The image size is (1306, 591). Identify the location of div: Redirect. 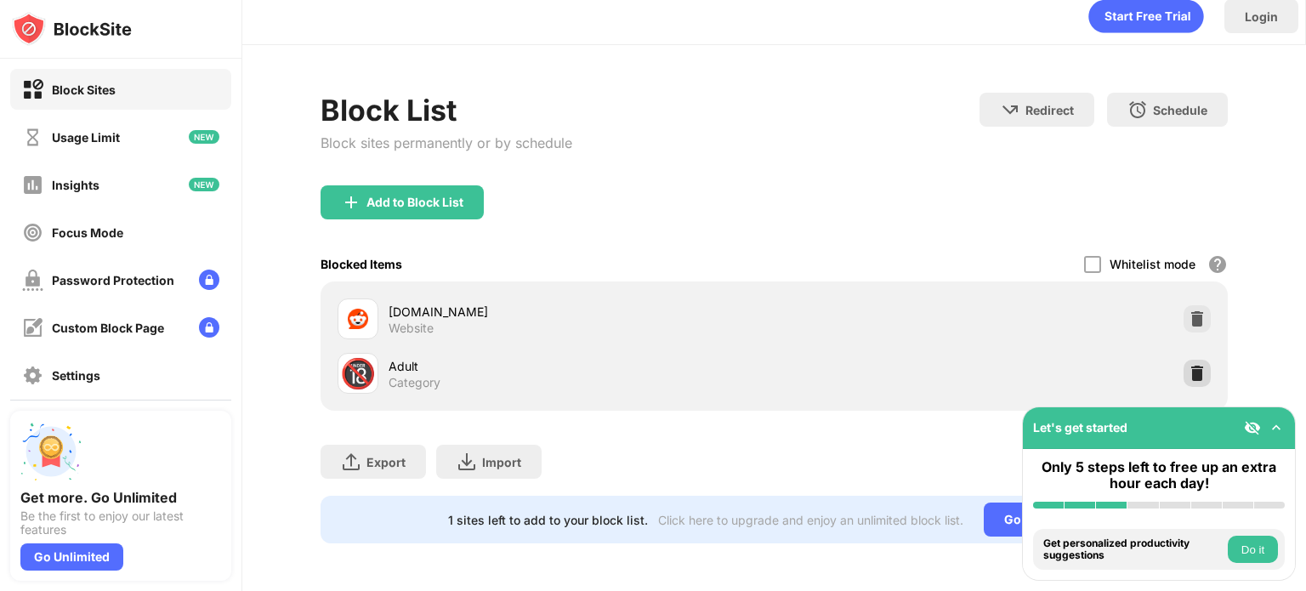
(1050, 110).